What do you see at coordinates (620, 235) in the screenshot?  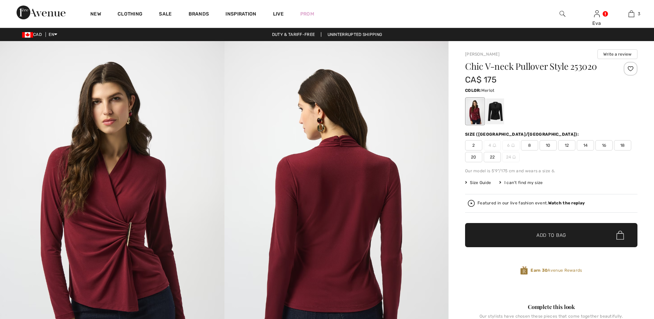 I see `img: Bag.svg` at bounding box center [620, 235].